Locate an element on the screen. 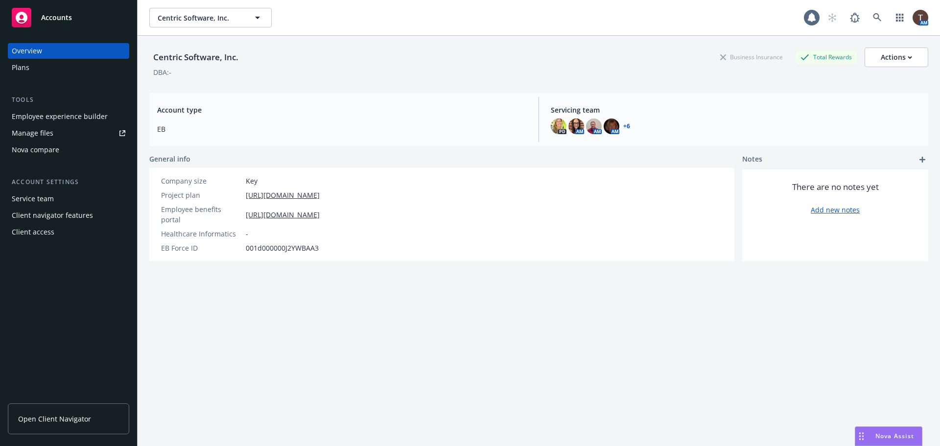 The width and height of the screenshot is (940, 446). button: Centric Software, Inc. is located at coordinates (211, 18).